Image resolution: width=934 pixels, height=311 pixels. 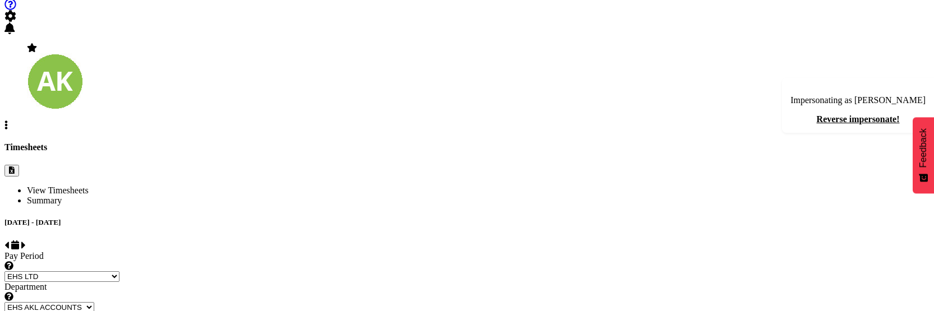 What do you see at coordinates (467, 261) in the screenshot?
I see `label: Pay Period` at bounding box center [467, 261].